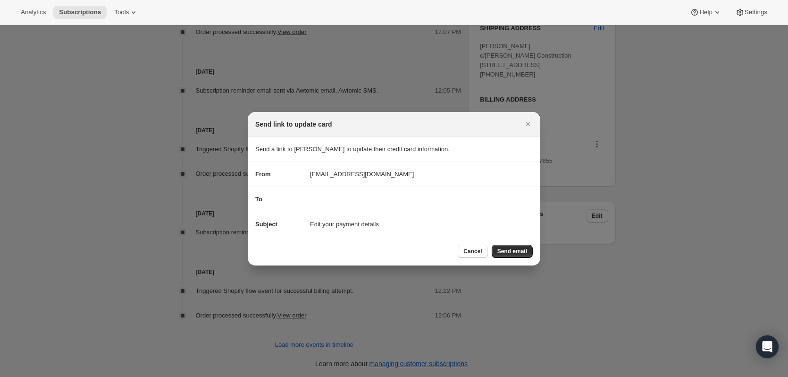 The height and width of the screenshot is (377, 788). Describe the element at coordinates (80, 12) in the screenshot. I see `button: Subscriptions` at that location.